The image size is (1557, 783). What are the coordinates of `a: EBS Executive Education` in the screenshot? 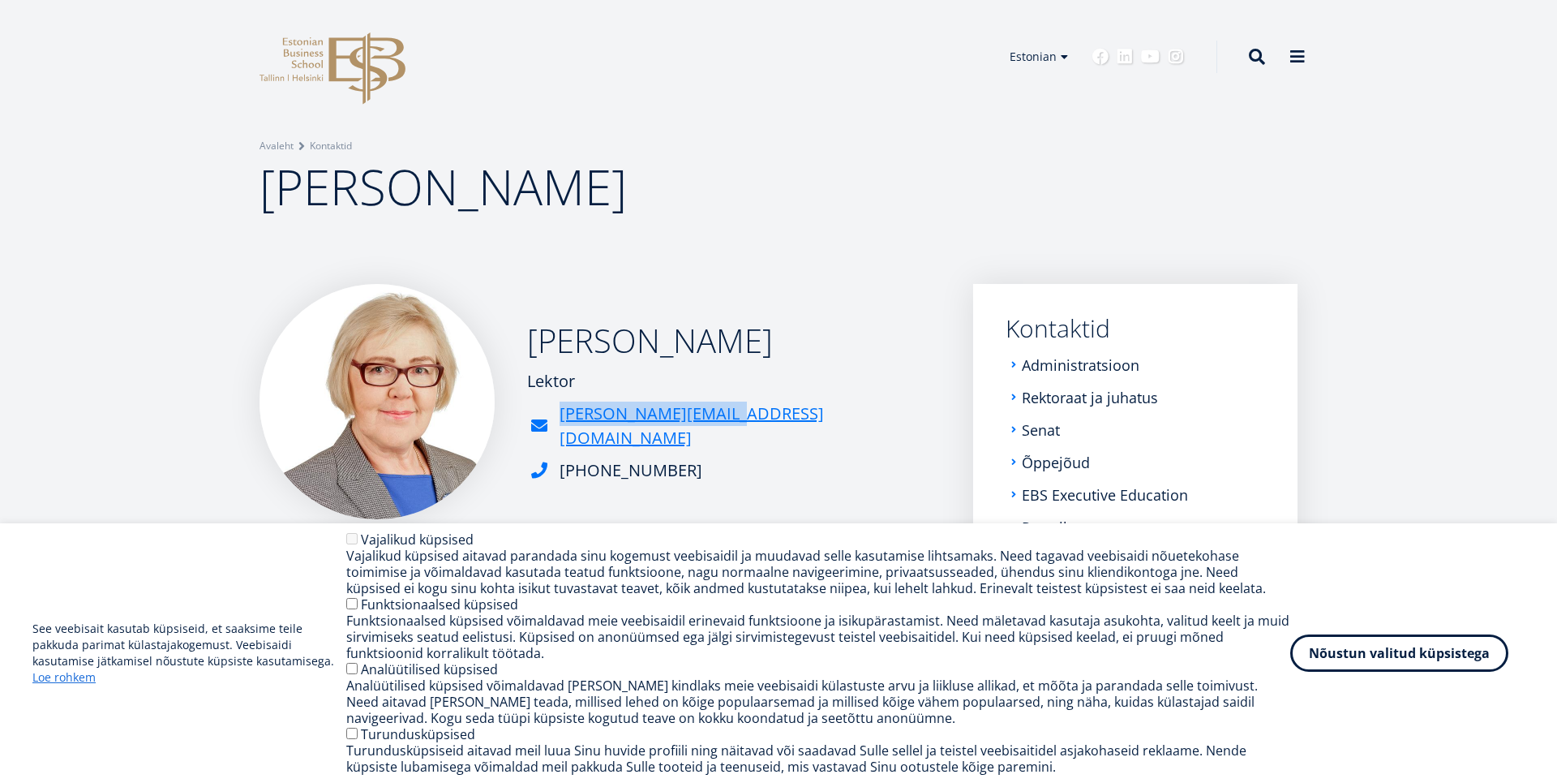 It's located at (1105, 495).